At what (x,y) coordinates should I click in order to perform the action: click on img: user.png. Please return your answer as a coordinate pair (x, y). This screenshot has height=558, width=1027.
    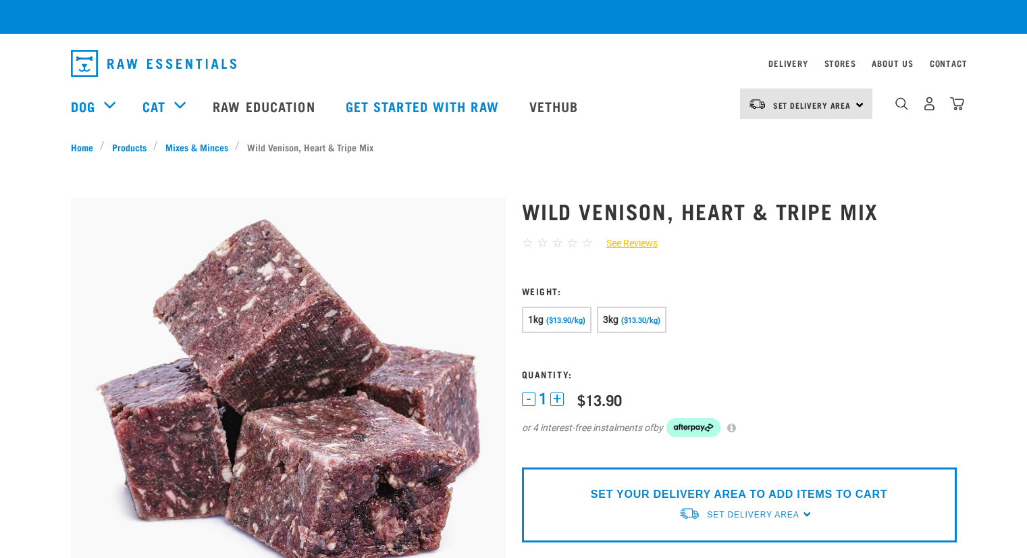
    Looking at the image, I should click on (929, 103).